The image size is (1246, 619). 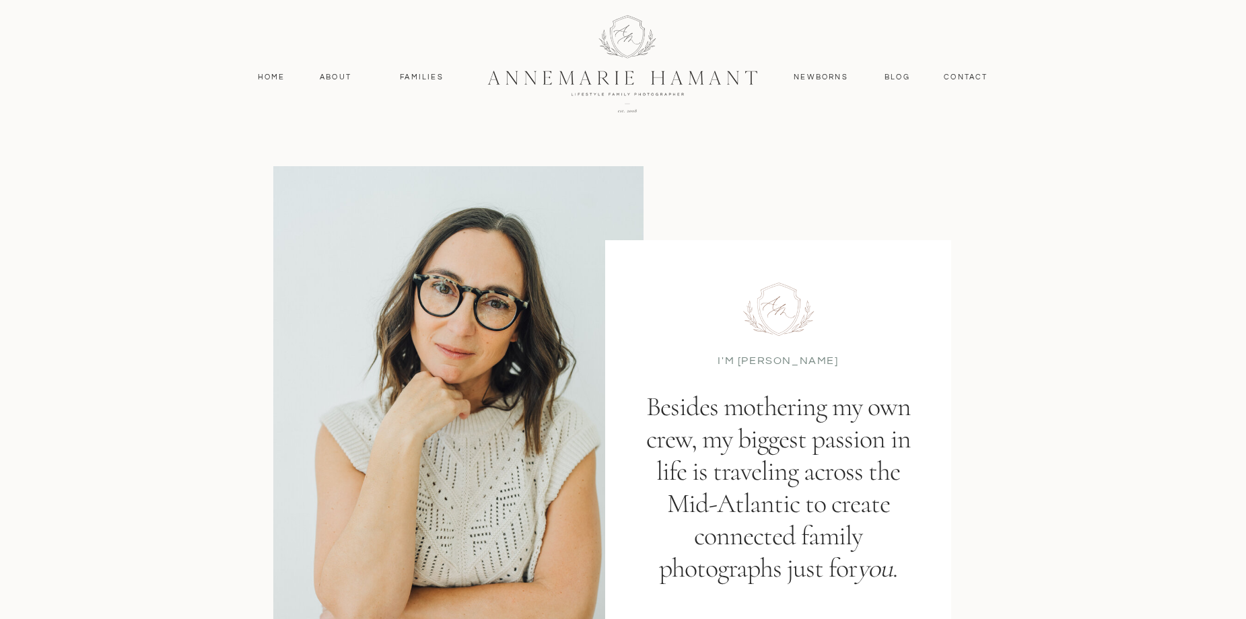 I want to click on nav: Families, so click(x=422, y=77).